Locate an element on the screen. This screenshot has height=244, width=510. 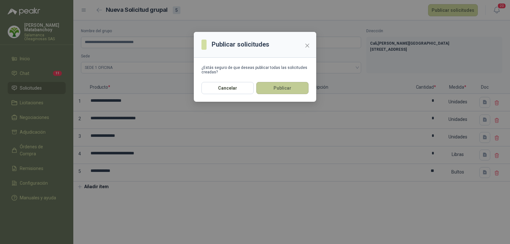
button: Close is located at coordinates (307, 46).